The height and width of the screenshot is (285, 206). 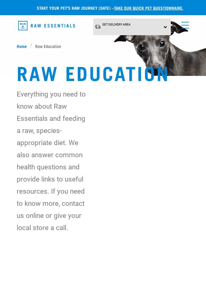 What do you see at coordinates (46, 25) in the screenshot?
I see `img: Raw Essentials Logo` at bounding box center [46, 25].